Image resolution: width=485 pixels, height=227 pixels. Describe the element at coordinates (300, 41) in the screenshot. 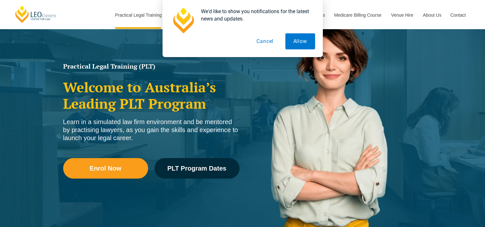

I see `button: Allow` at that location.